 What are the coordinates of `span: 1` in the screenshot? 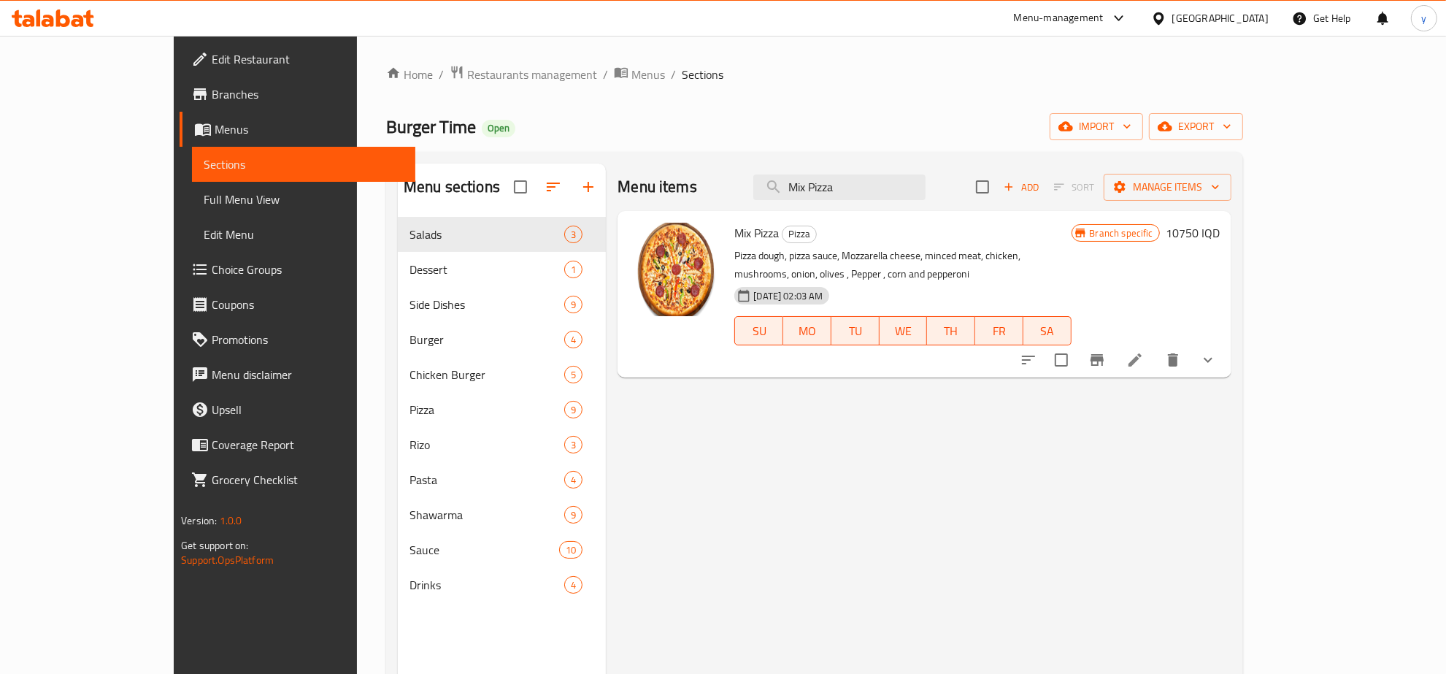 It's located at (573, 269).